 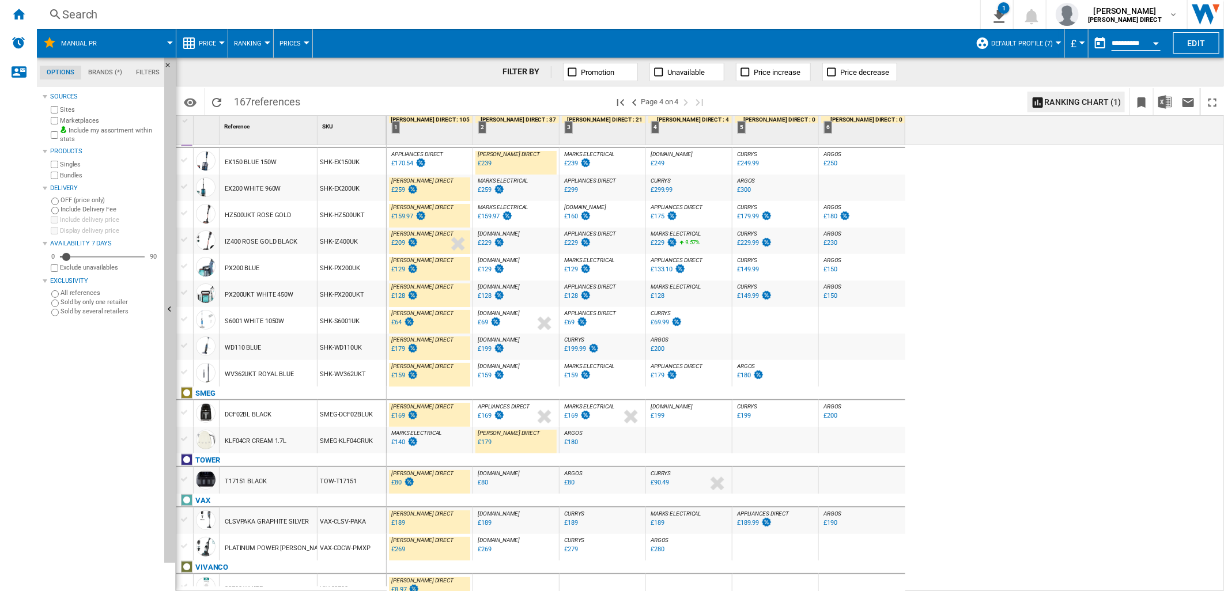 I want to click on input: Bundles, so click(x=54, y=175).